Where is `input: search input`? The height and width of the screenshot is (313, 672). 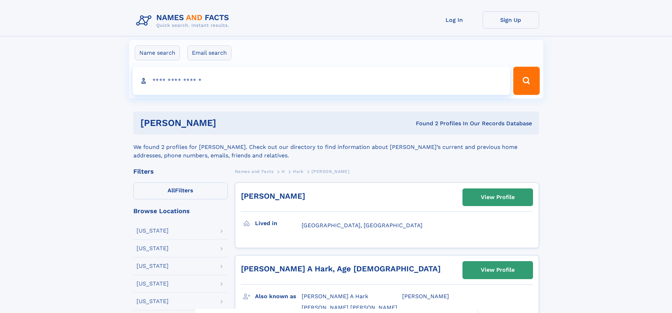
input: search input is located at coordinates (321, 81).